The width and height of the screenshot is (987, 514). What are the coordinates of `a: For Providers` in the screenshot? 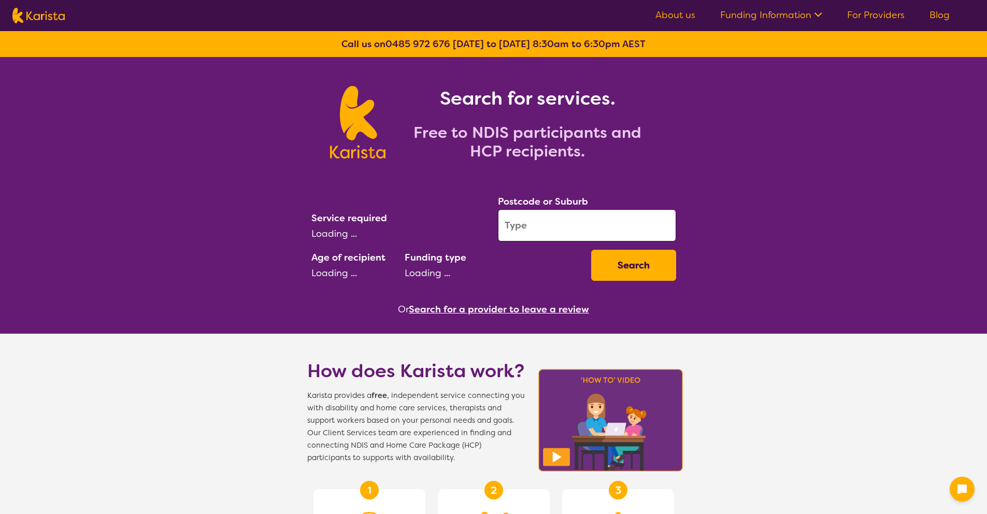 It's located at (875, 15).